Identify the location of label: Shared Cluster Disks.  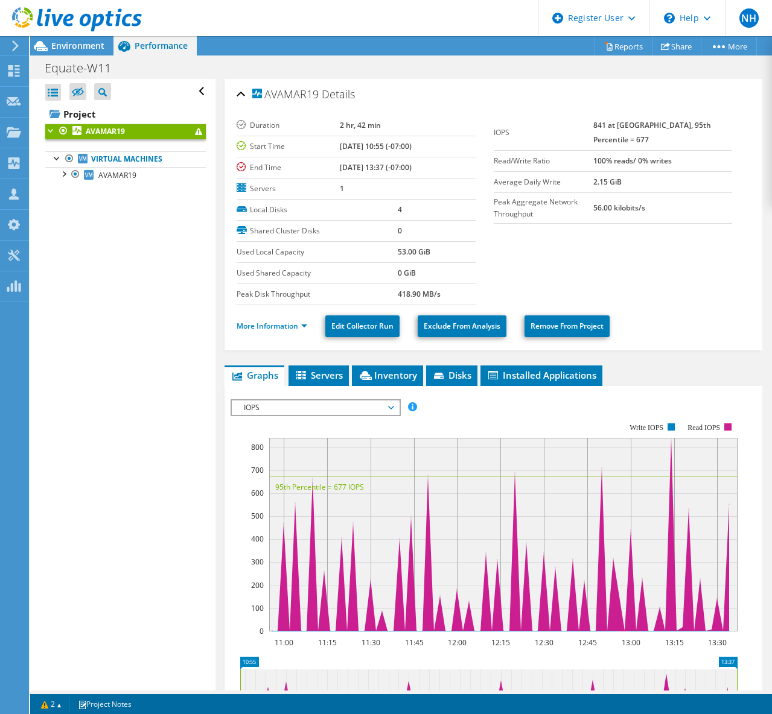
(317, 231).